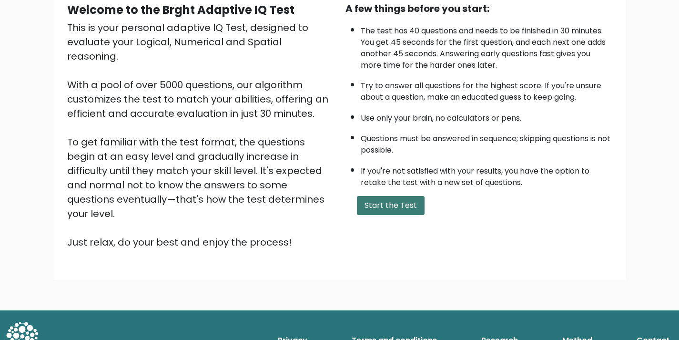 This screenshot has width=679, height=340. What do you see at coordinates (486, 46) in the screenshot?
I see `li: The test has 40 questions and needs to be finished in 30 minutes. You get 45 seconds for the firs...` at bounding box center [486, 46].